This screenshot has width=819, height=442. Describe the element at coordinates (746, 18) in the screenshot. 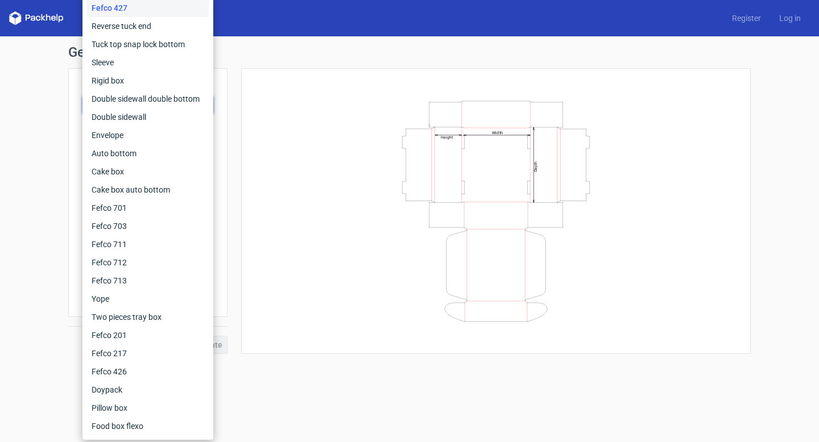

I see `a: Register` at that location.